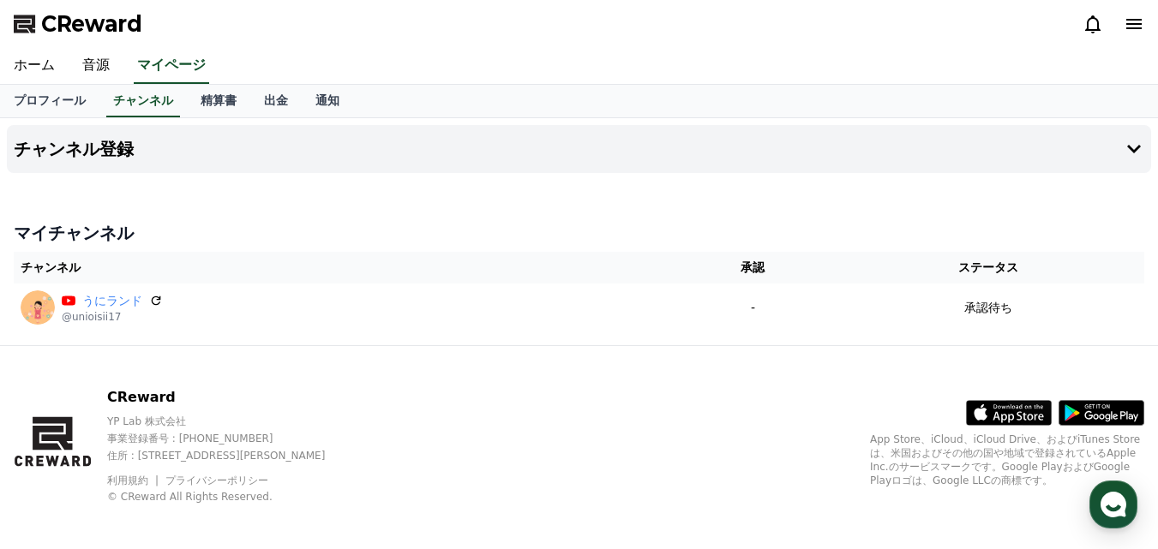 The image size is (1158, 549). Describe the element at coordinates (343, 267) in the screenshot. I see `th: チャンネル` at that location.